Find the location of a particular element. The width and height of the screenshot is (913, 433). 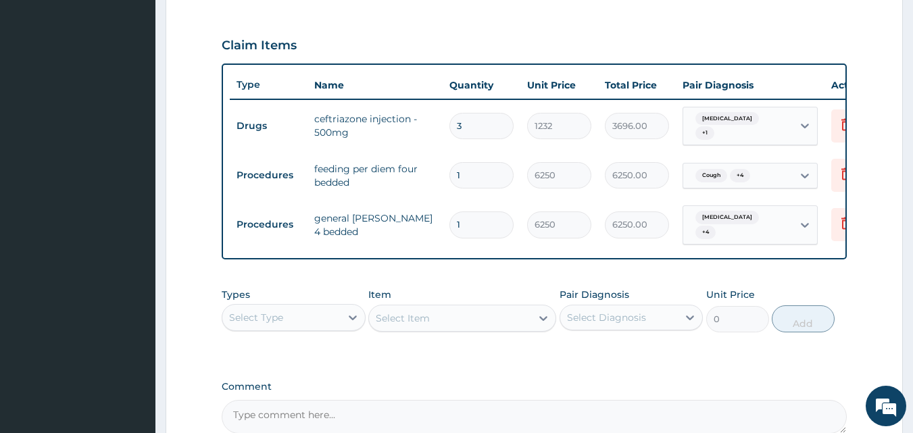

td: ceftriazone injection - 500mg is located at coordinates (375, 126).